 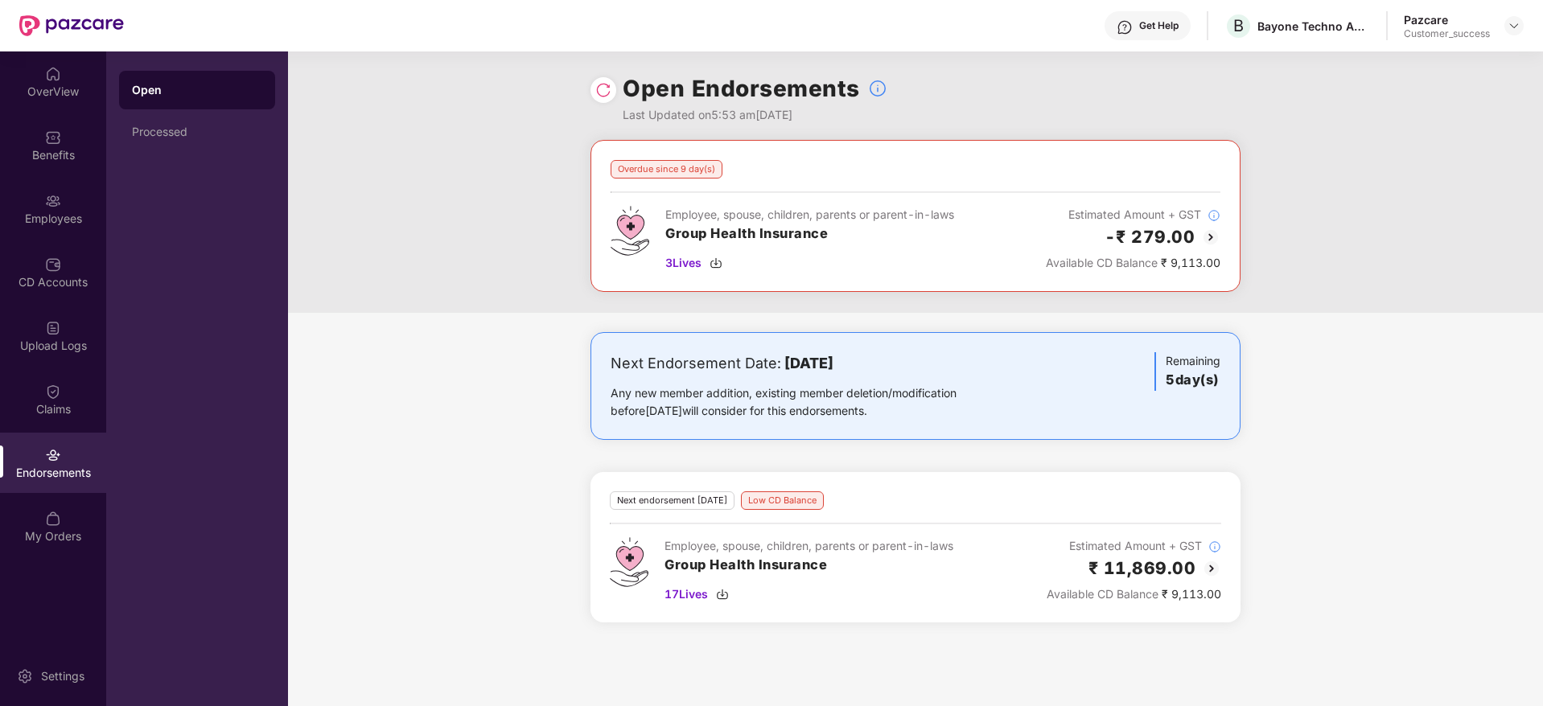 I want to click on img: New Pazcare Logo, so click(x=72, y=26).